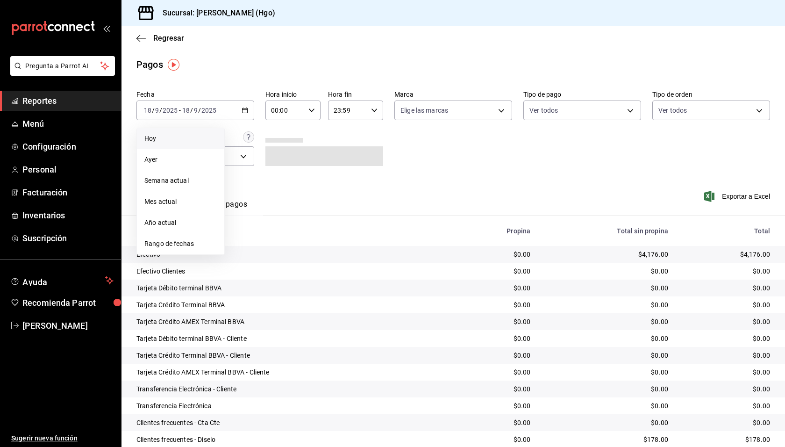  Describe the element at coordinates (180, 243) in the screenshot. I see `span: Rango de fechas` at that location.